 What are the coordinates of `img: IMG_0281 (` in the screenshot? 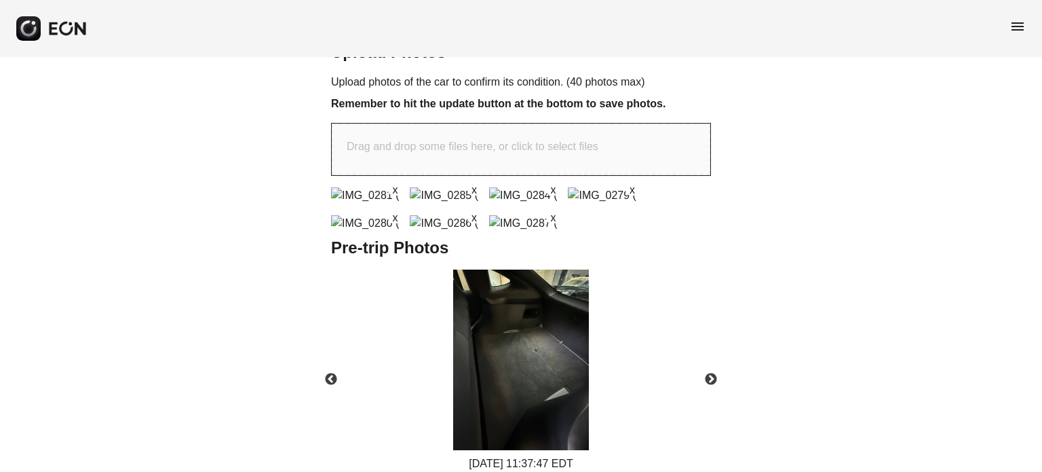 It's located at (365, 195).